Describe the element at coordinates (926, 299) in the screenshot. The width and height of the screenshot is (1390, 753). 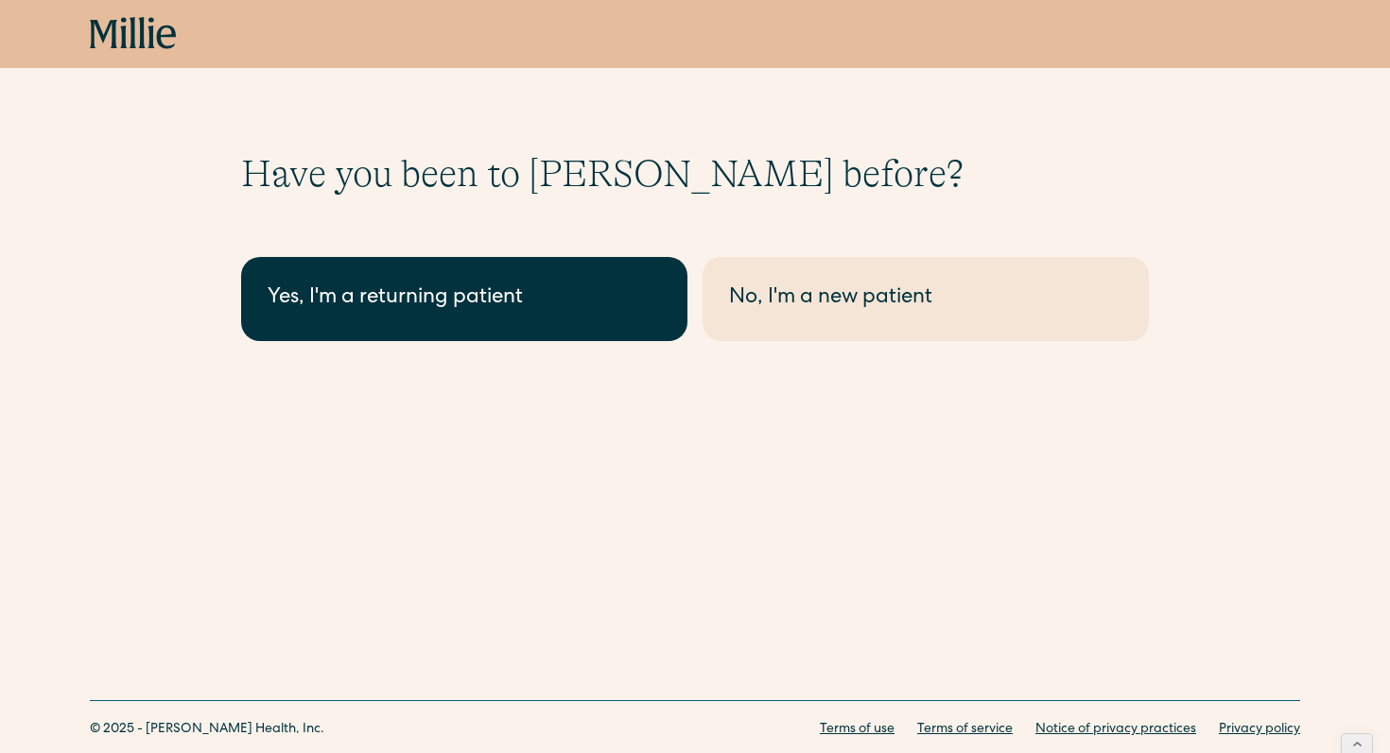
I see `div: No, I'm a new patient` at that location.